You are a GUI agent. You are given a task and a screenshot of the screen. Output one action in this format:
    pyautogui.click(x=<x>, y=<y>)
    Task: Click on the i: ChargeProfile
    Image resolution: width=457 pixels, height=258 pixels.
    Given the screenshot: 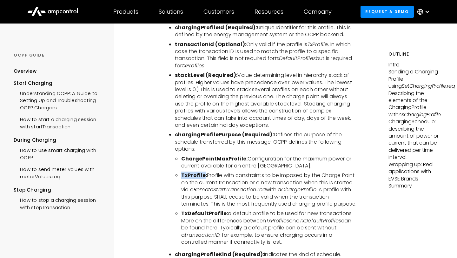 What is the action you would take?
    pyautogui.click(x=299, y=189)
    